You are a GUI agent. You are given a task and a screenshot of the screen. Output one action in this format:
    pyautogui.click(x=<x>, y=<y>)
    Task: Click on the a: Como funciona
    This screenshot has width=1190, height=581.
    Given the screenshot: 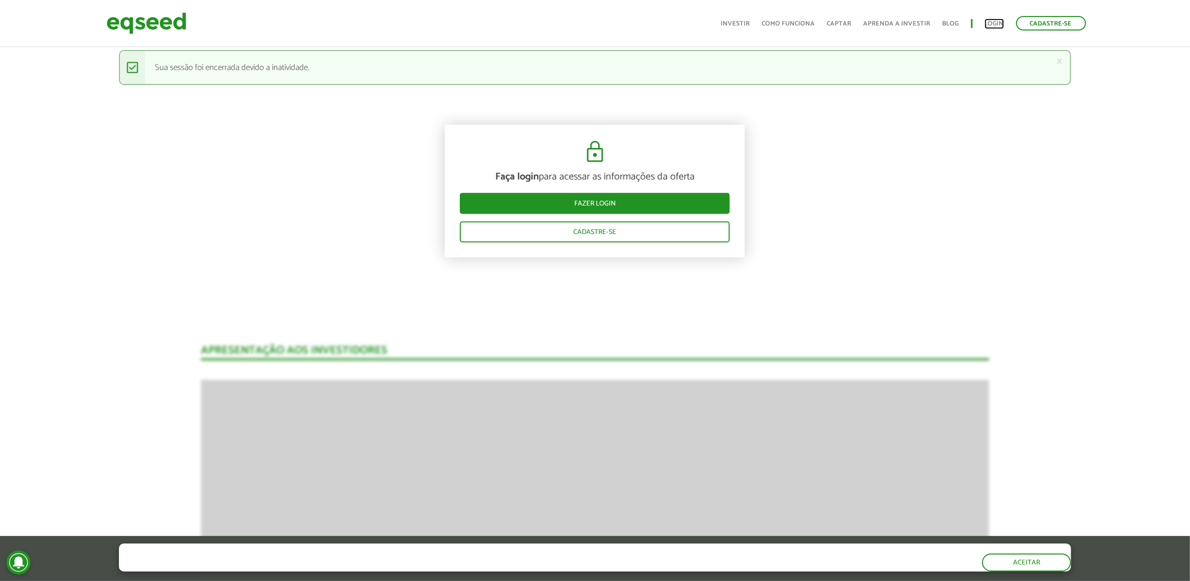 What is the action you would take?
    pyautogui.click(x=789, y=23)
    